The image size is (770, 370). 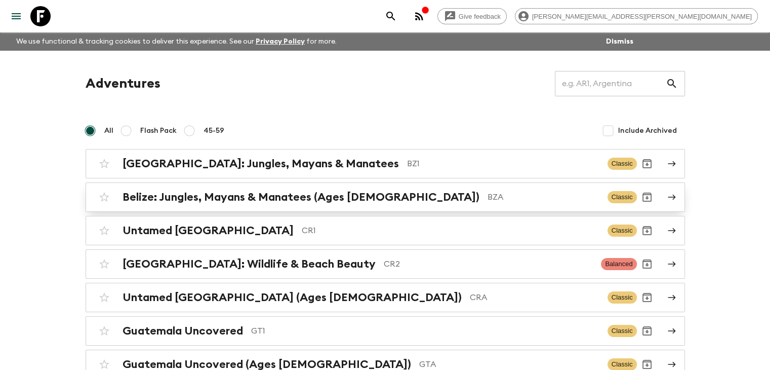 I want to click on input: e.g. AR1, Argentina, so click(x=610, y=84).